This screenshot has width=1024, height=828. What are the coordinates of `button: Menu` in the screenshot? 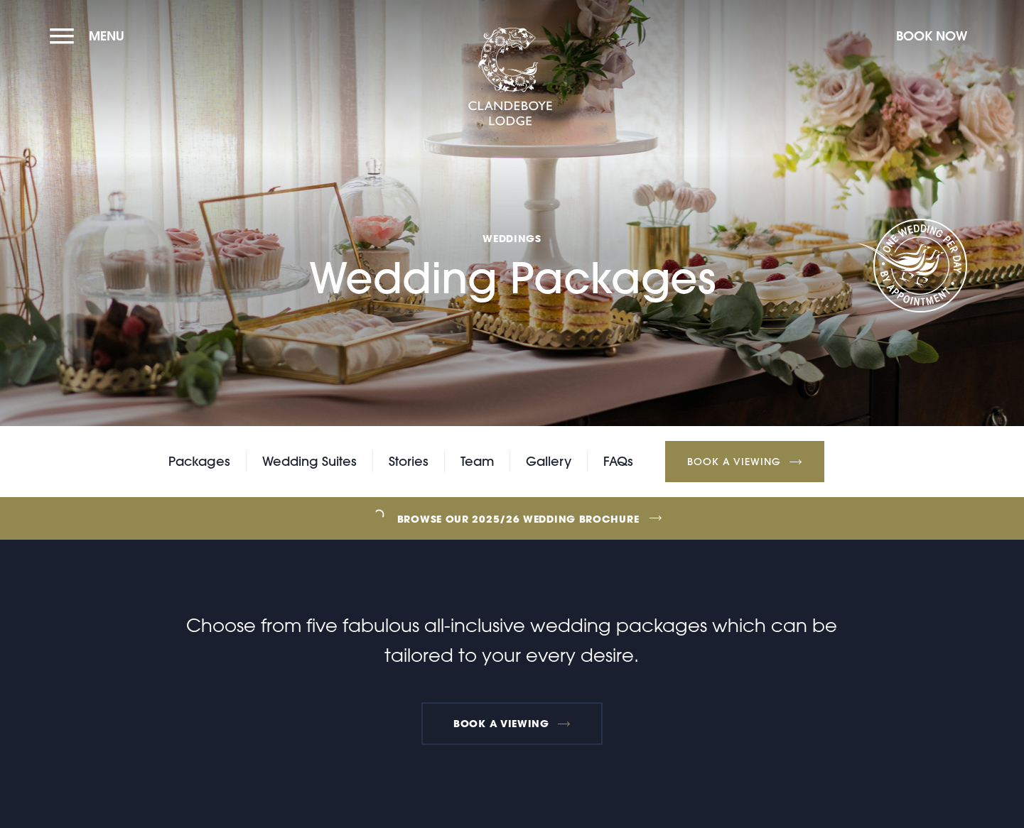 It's located at (90, 36).